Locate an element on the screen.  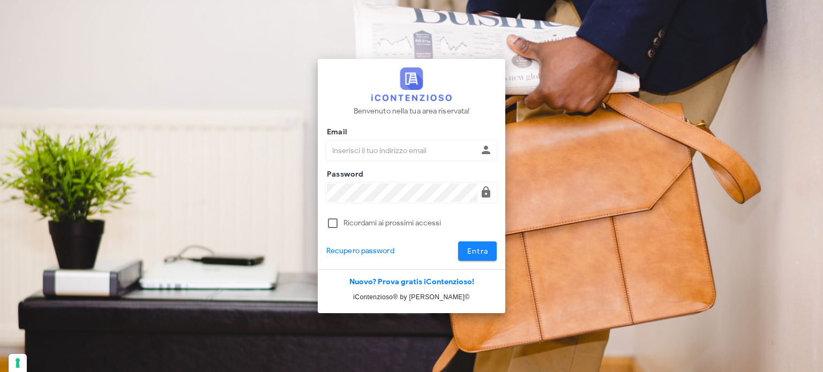
span: Entra is located at coordinates (477, 251).